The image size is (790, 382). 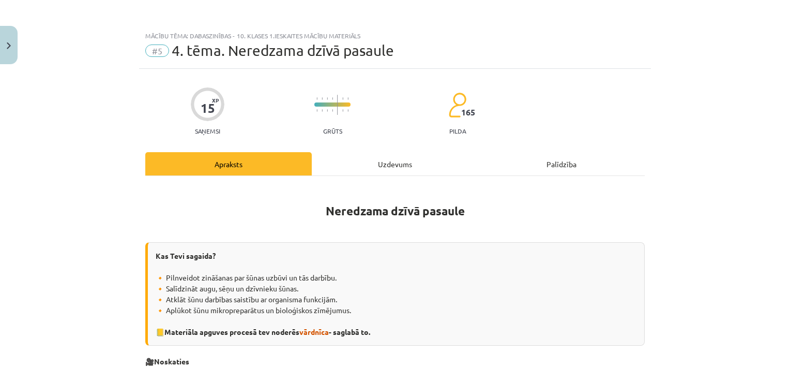 I want to click on p: Grūts, so click(x=332, y=131).